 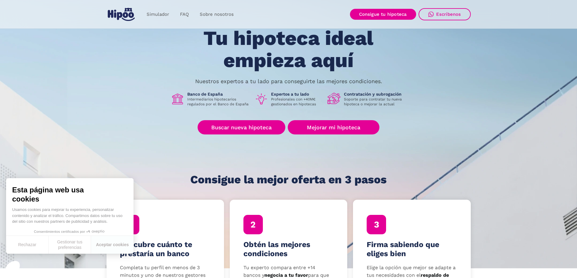 I want to click on a: home, so click(x=121, y=14).